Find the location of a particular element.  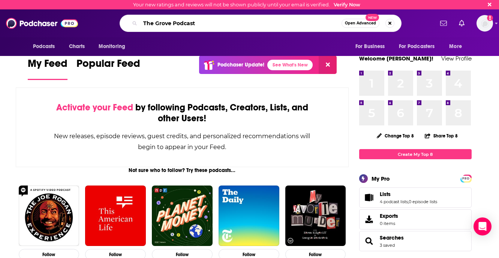

a: Create My Top 8 is located at coordinates (415, 154).